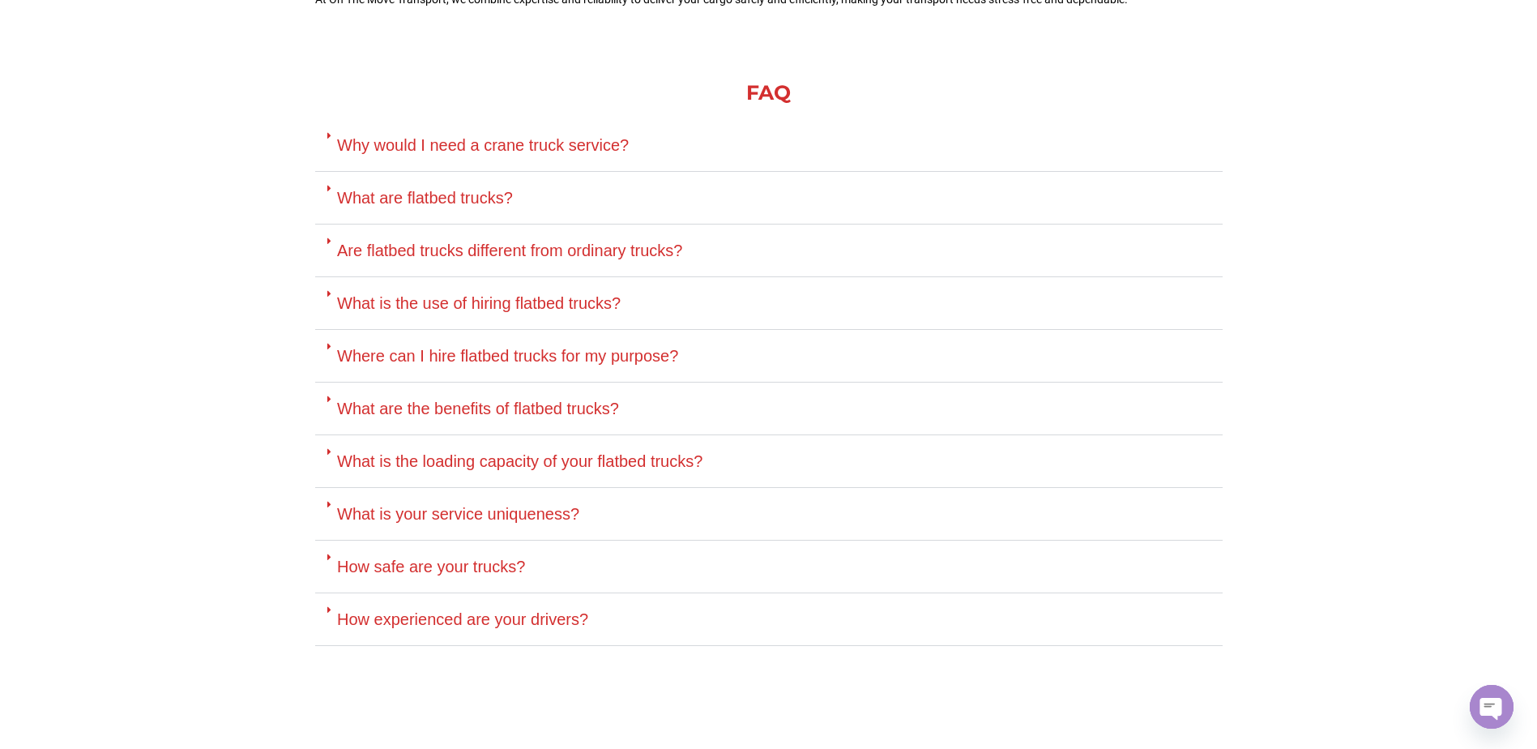 This screenshot has width=1537, height=749. Describe the element at coordinates (769, 250) in the screenshot. I see `div: Are flatbed trucks different from ordinary trucks?` at that location.